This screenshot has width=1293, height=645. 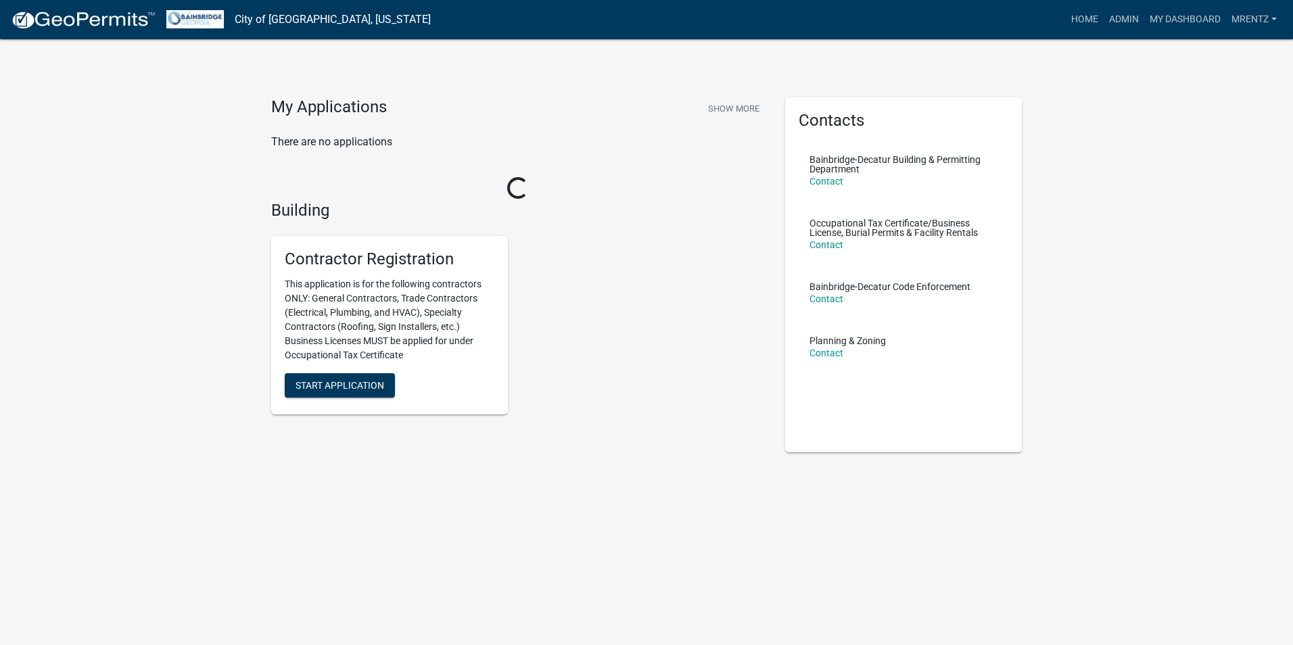 I want to click on a: Home, so click(x=1085, y=20).